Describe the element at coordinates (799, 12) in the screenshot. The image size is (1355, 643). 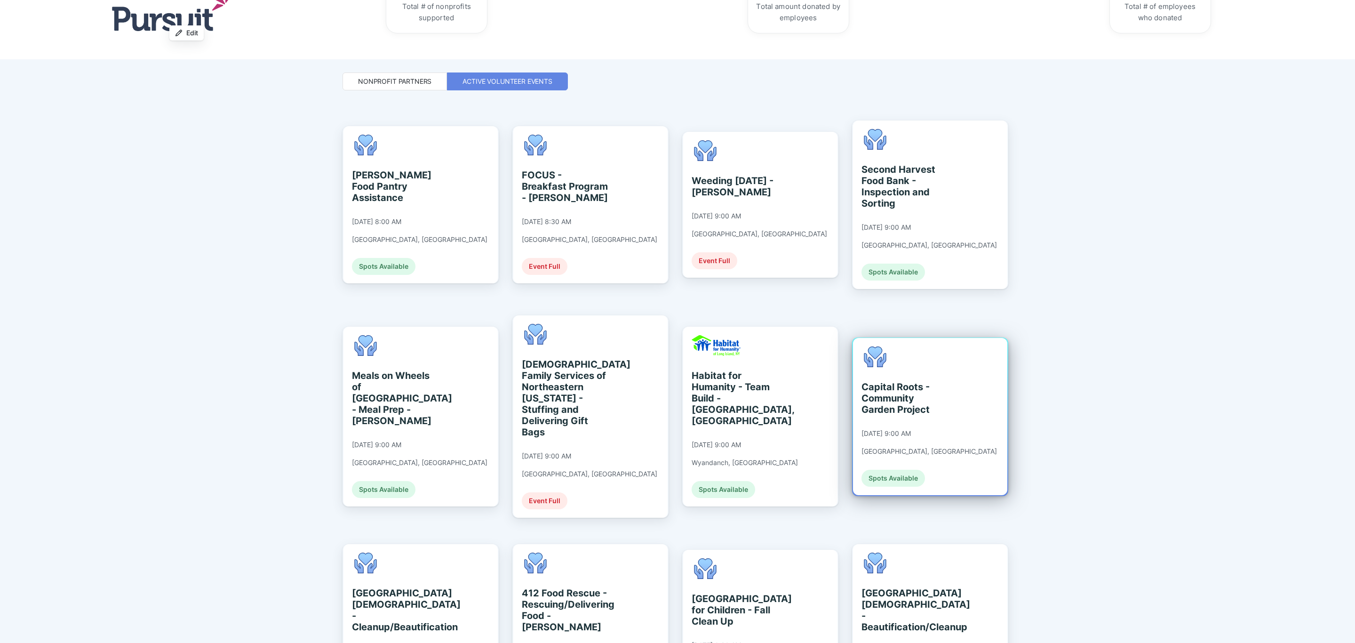
I see `div: Total amount donated by employees` at that location.